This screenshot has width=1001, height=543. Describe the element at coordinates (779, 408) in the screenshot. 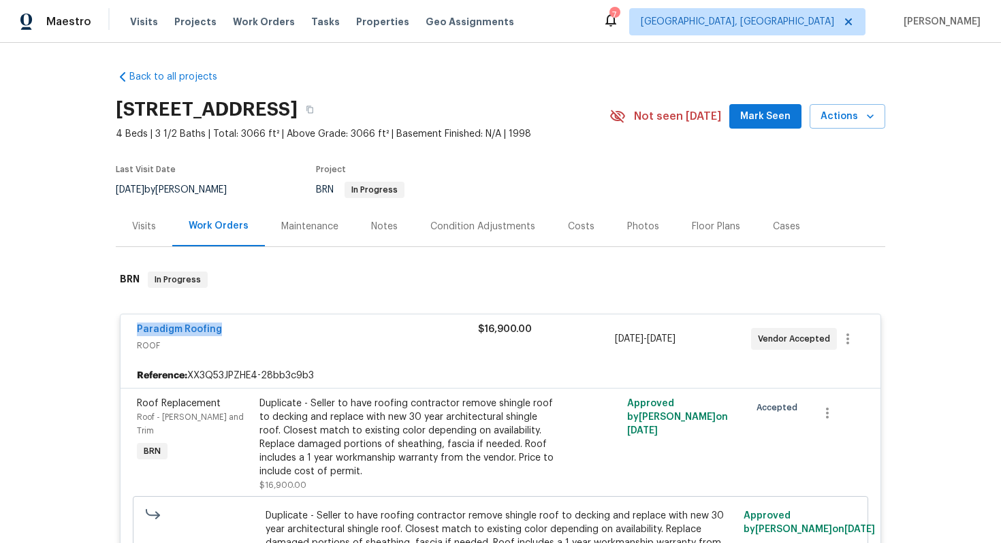

I see `span: Accepted` at that location.